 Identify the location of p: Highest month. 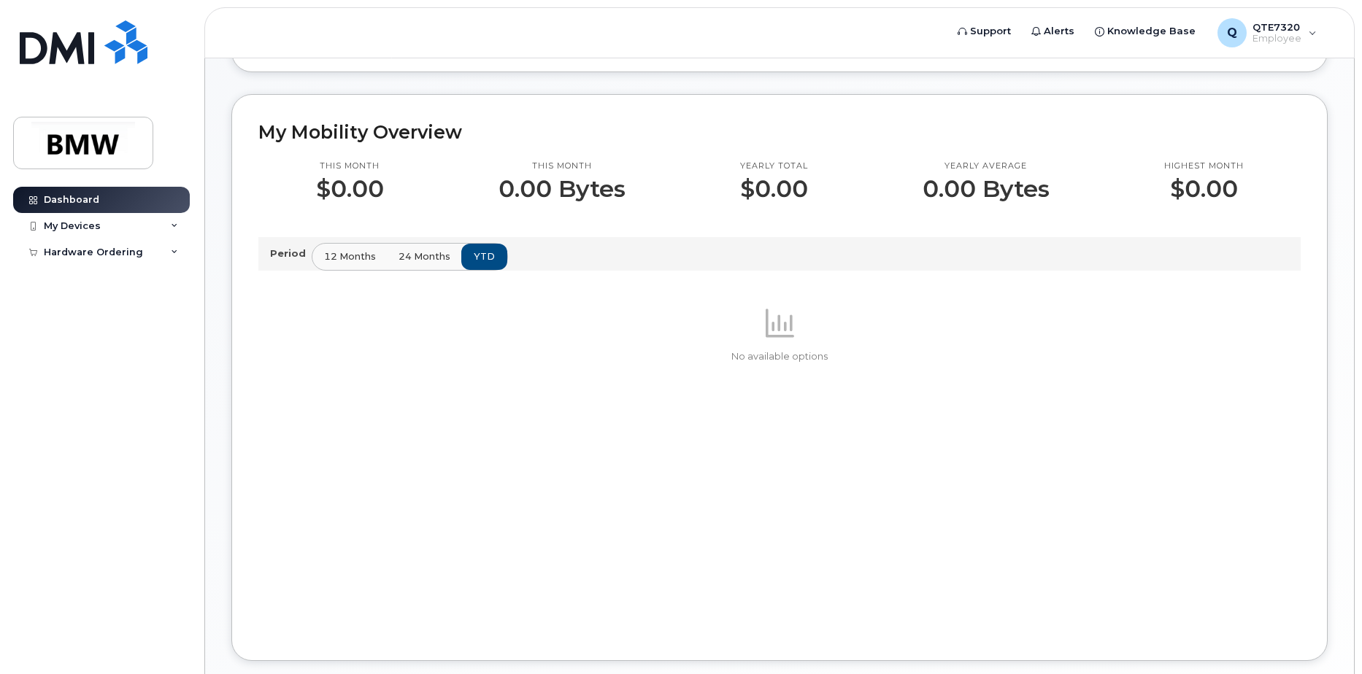
(1204, 166).